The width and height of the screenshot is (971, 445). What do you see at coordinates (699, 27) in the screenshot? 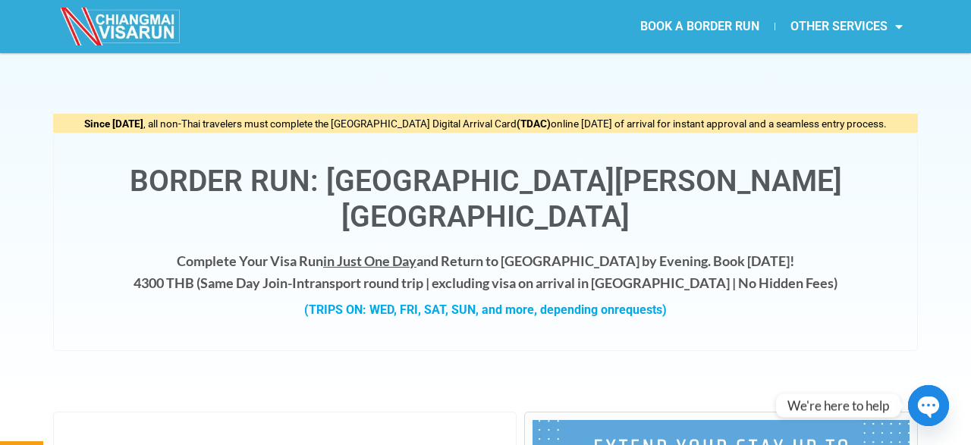
I see `a: BOOK A BORDER RUN` at bounding box center [699, 27].